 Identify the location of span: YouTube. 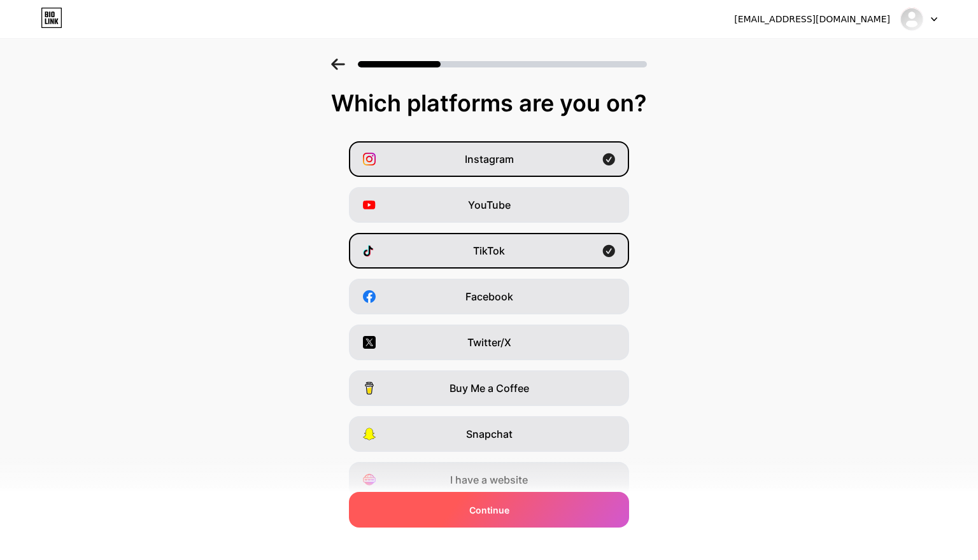
(489, 205).